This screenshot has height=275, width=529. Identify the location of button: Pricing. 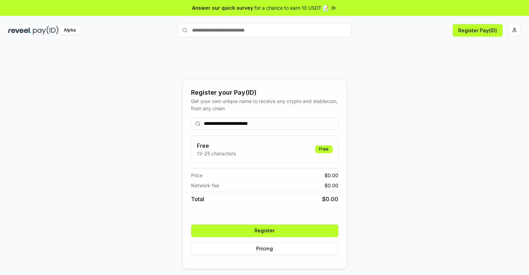
(264, 248).